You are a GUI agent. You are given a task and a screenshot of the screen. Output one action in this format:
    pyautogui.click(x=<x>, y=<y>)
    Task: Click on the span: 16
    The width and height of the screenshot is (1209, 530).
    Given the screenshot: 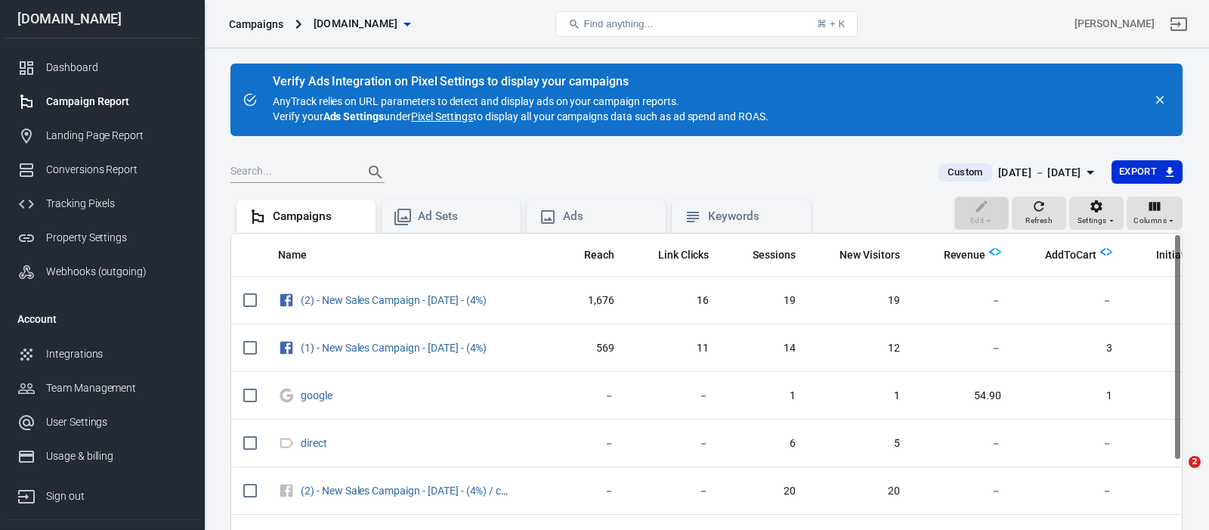 What is the action you would take?
    pyautogui.click(x=674, y=301)
    